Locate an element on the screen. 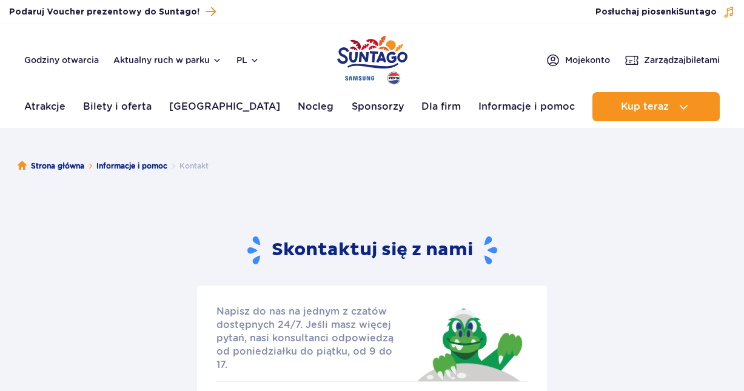  a: Mojekonto is located at coordinates (578, 60).